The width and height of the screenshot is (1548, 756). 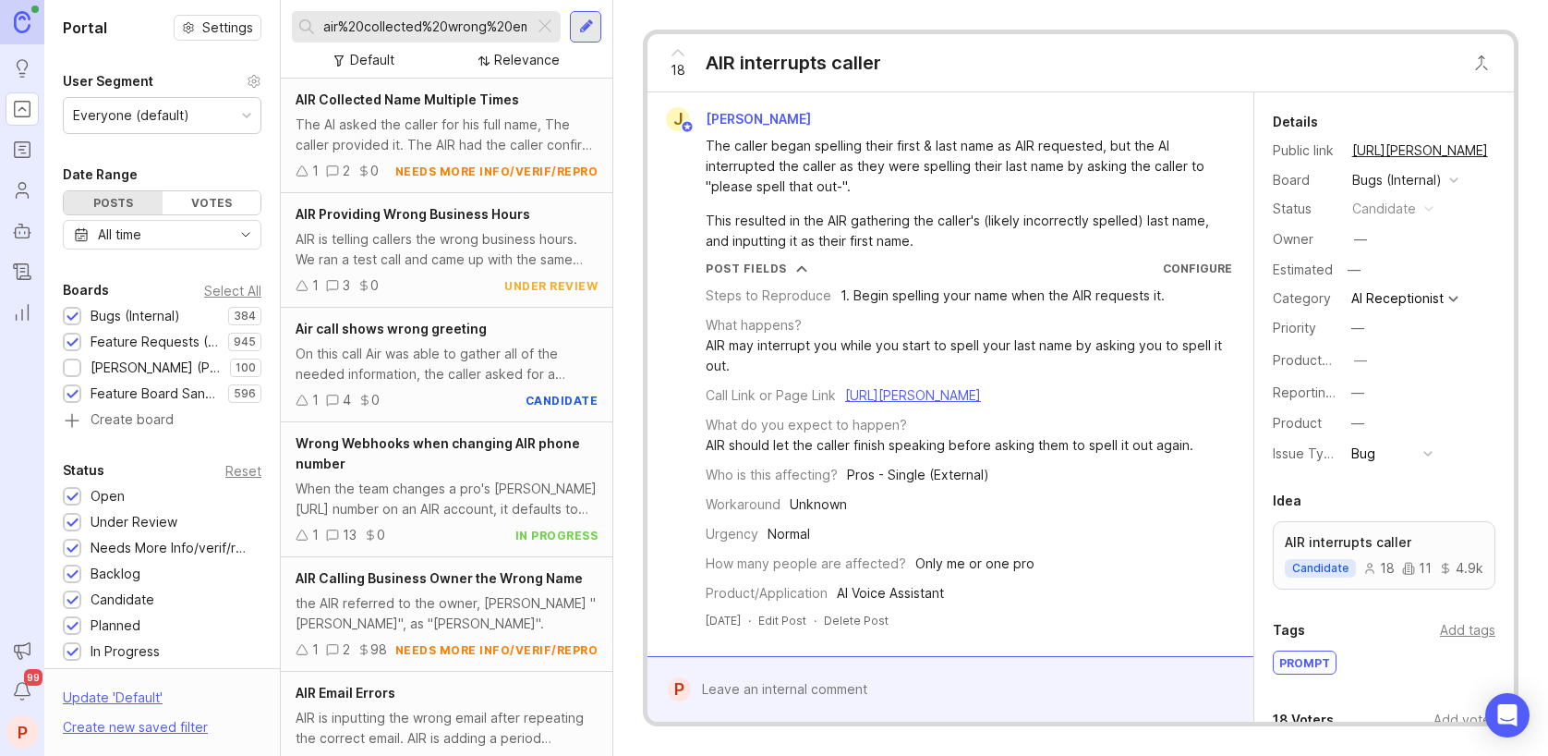 What do you see at coordinates (678, 70) in the screenshot?
I see `span: 18` at bounding box center [678, 70].